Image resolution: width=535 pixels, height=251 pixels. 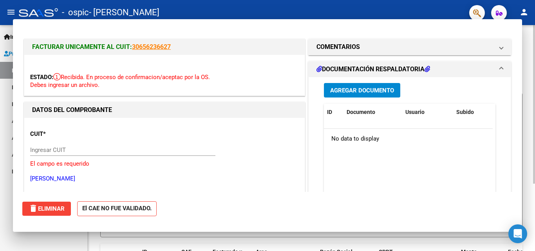 What do you see at coordinates (334, 112) in the screenshot?
I see `datatable-header-cell: ID` at bounding box center [334, 112].